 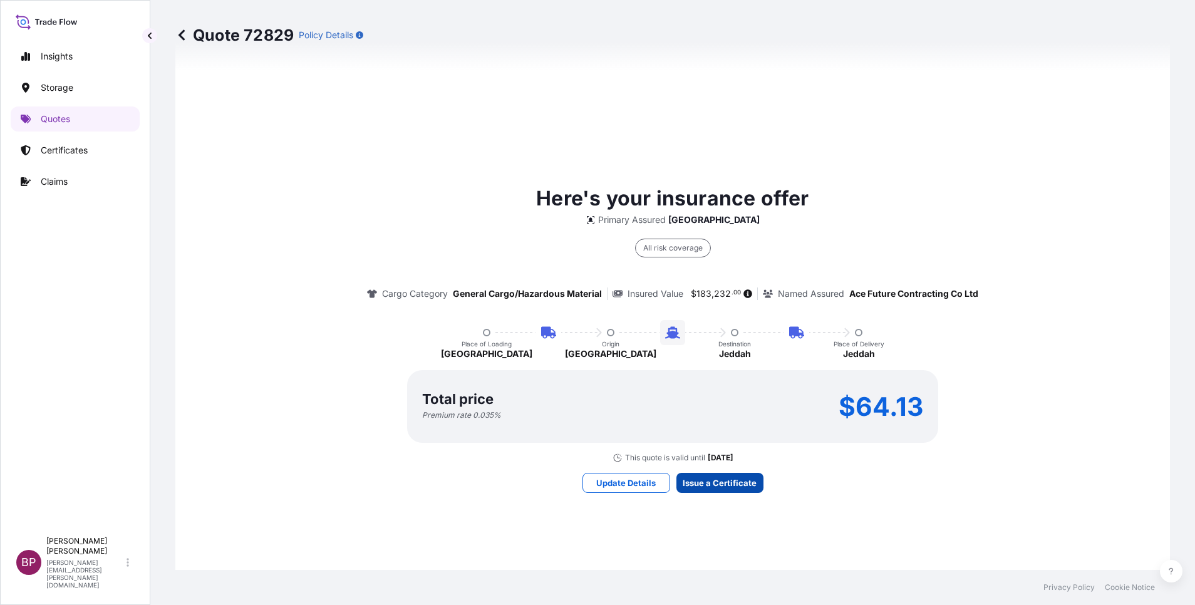 What do you see at coordinates (462, 415) in the screenshot?
I see `p: Premium rate 0.035 %` at bounding box center [462, 415].